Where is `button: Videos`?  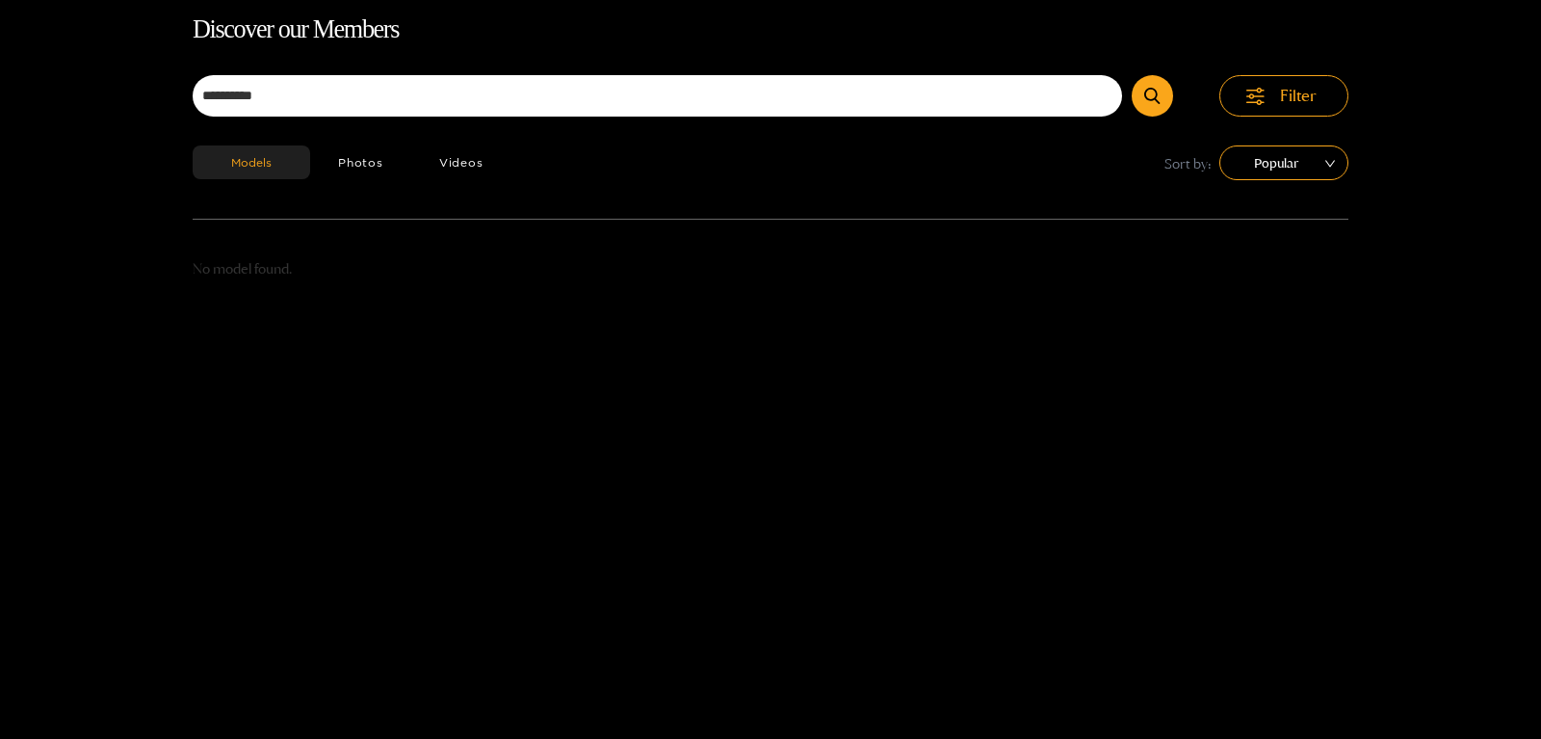 button: Videos is located at coordinates (461, 162).